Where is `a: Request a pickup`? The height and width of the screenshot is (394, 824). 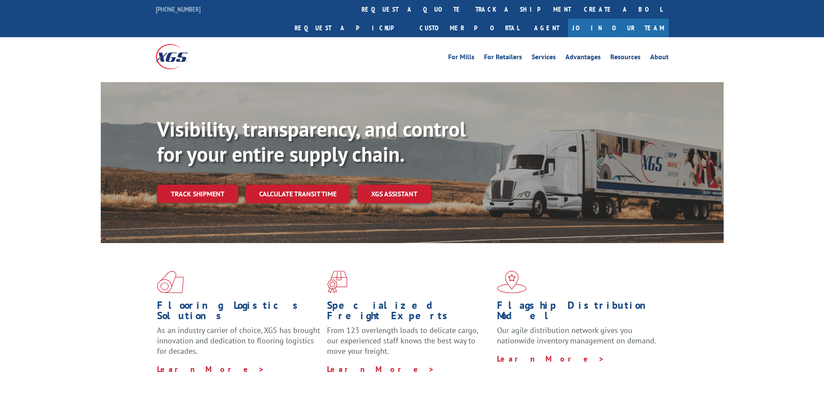 a: Request a pickup is located at coordinates (351, 28).